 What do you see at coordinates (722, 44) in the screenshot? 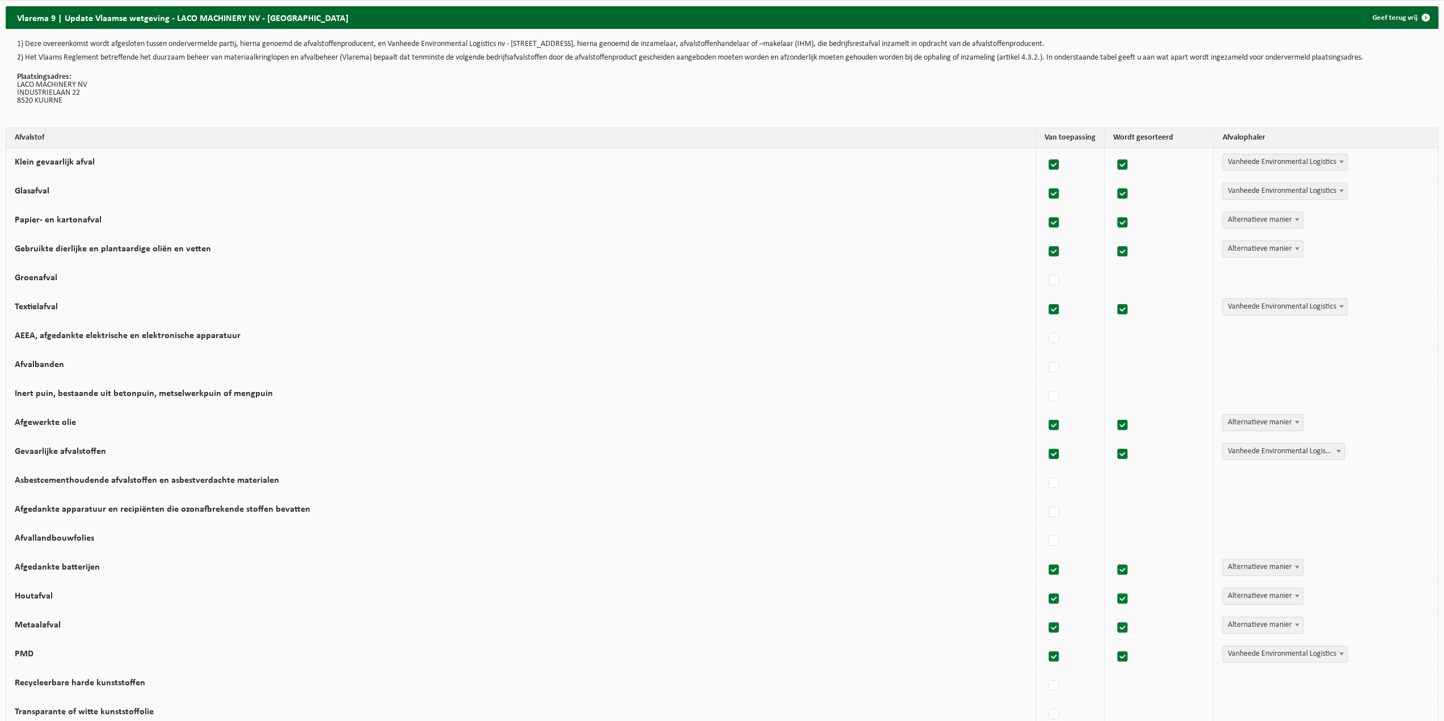
I see `p: 1) Deze overeenkomst wordt afgesloten tussen ondervermelde partij, hierna genoemd de afvalstoffen...` at bounding box center [722, 44].